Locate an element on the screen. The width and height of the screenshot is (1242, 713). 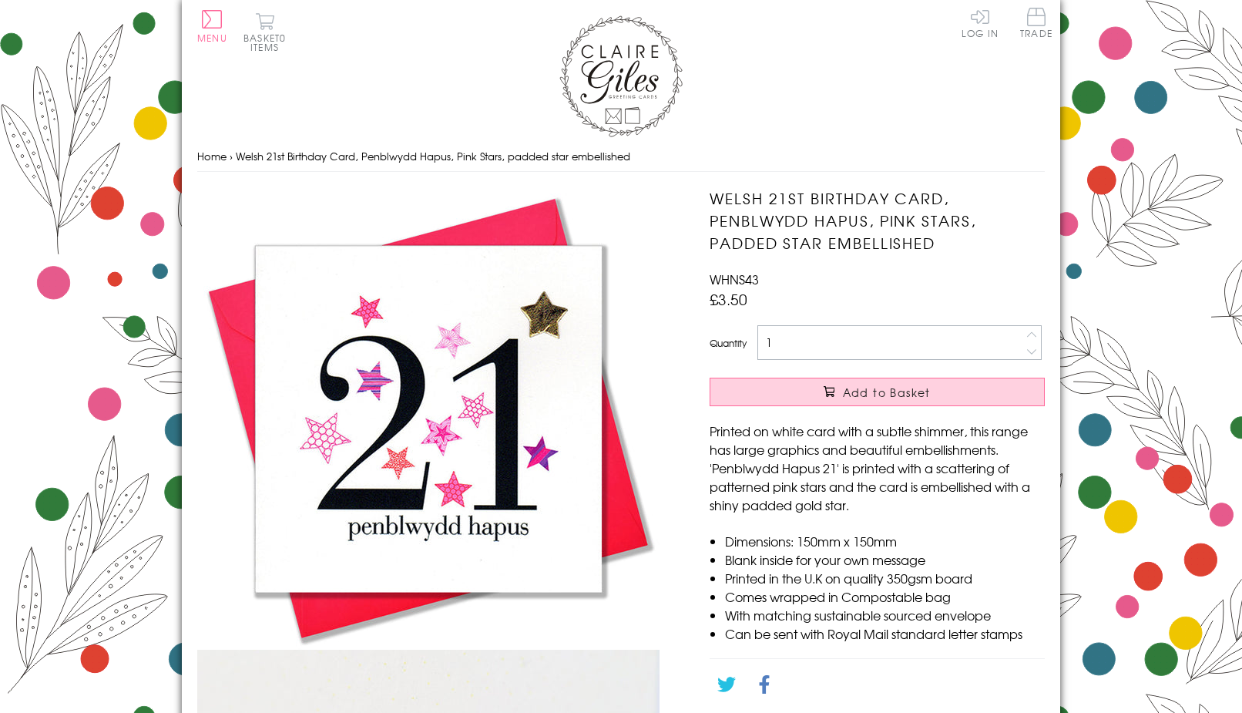
nav: breadcrumbs is located at coordinates (621, 156).